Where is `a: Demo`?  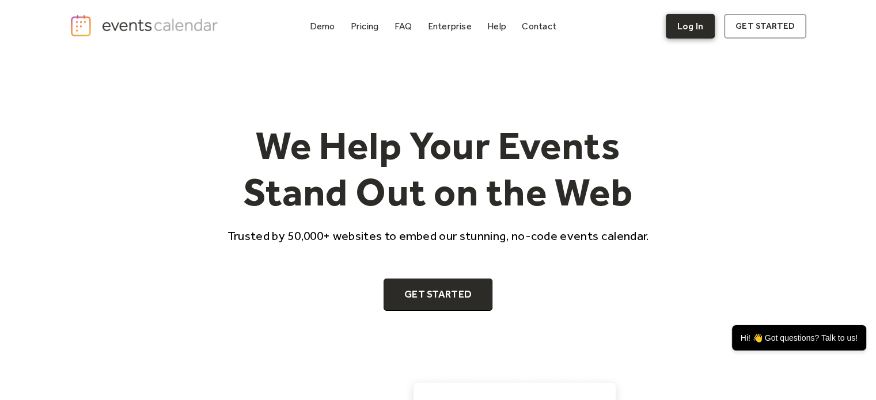 a: Demo is located at coordinates (323, 26).